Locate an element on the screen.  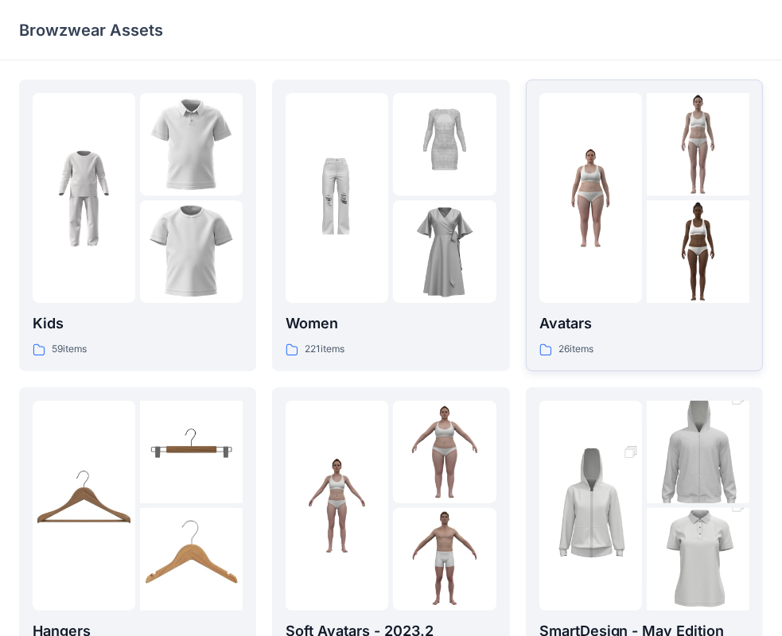
p: Browzwear Assets is located at coordinates (91, 30).